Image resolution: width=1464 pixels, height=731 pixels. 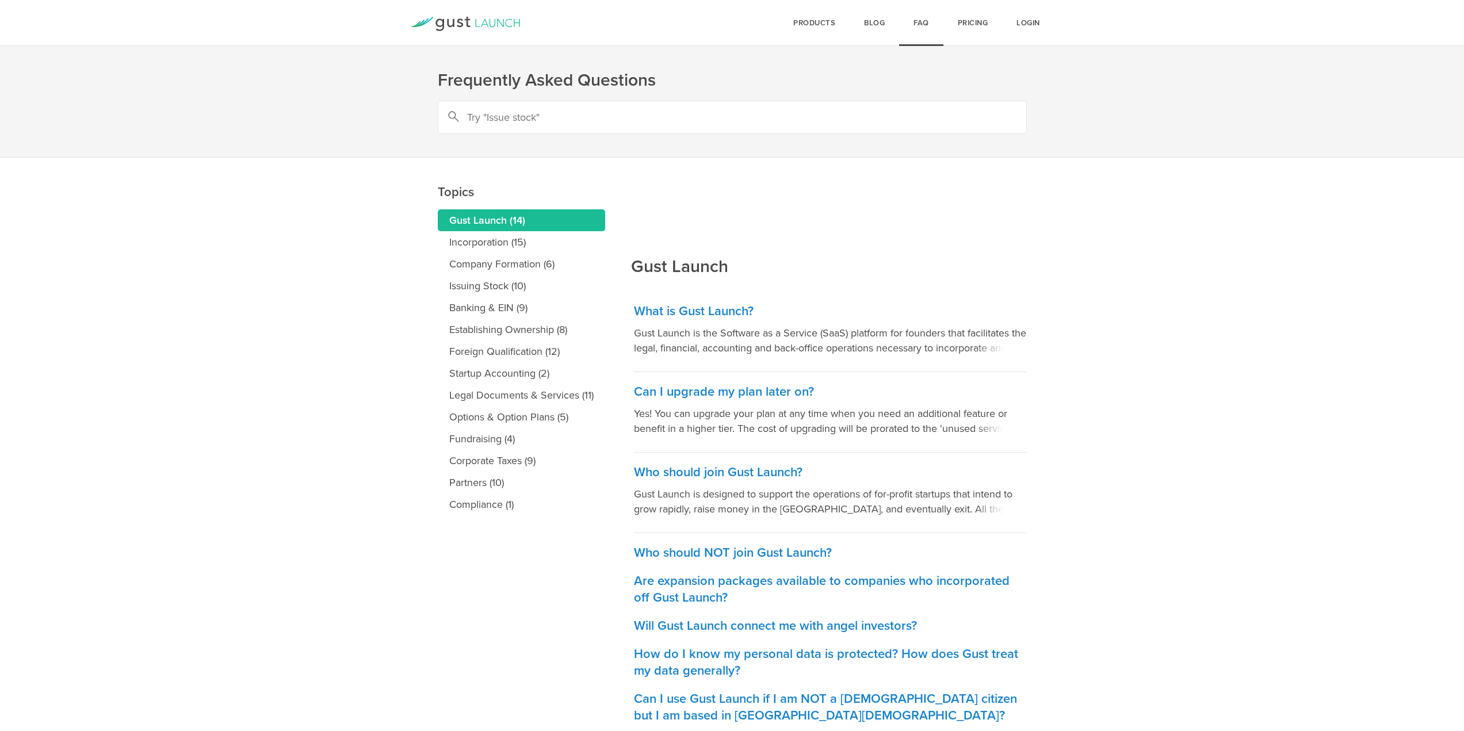 I want to click on a: Are expansion packages available to companies who incorporated off Gust Launch?, so click(x=830, y=584).